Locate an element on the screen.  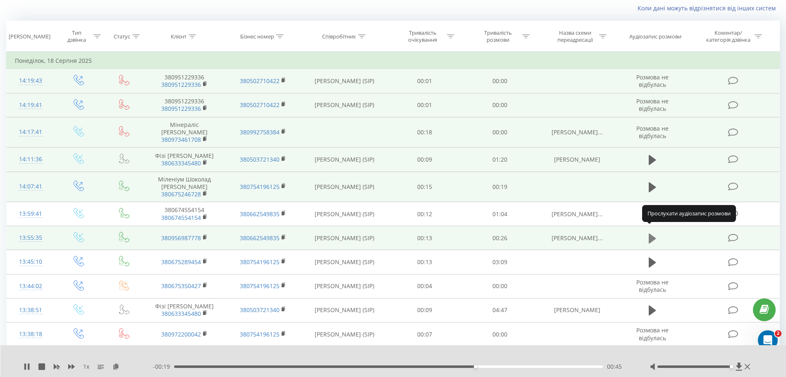
div: Аудіозапис розмови is located at coordinates (656, 36).